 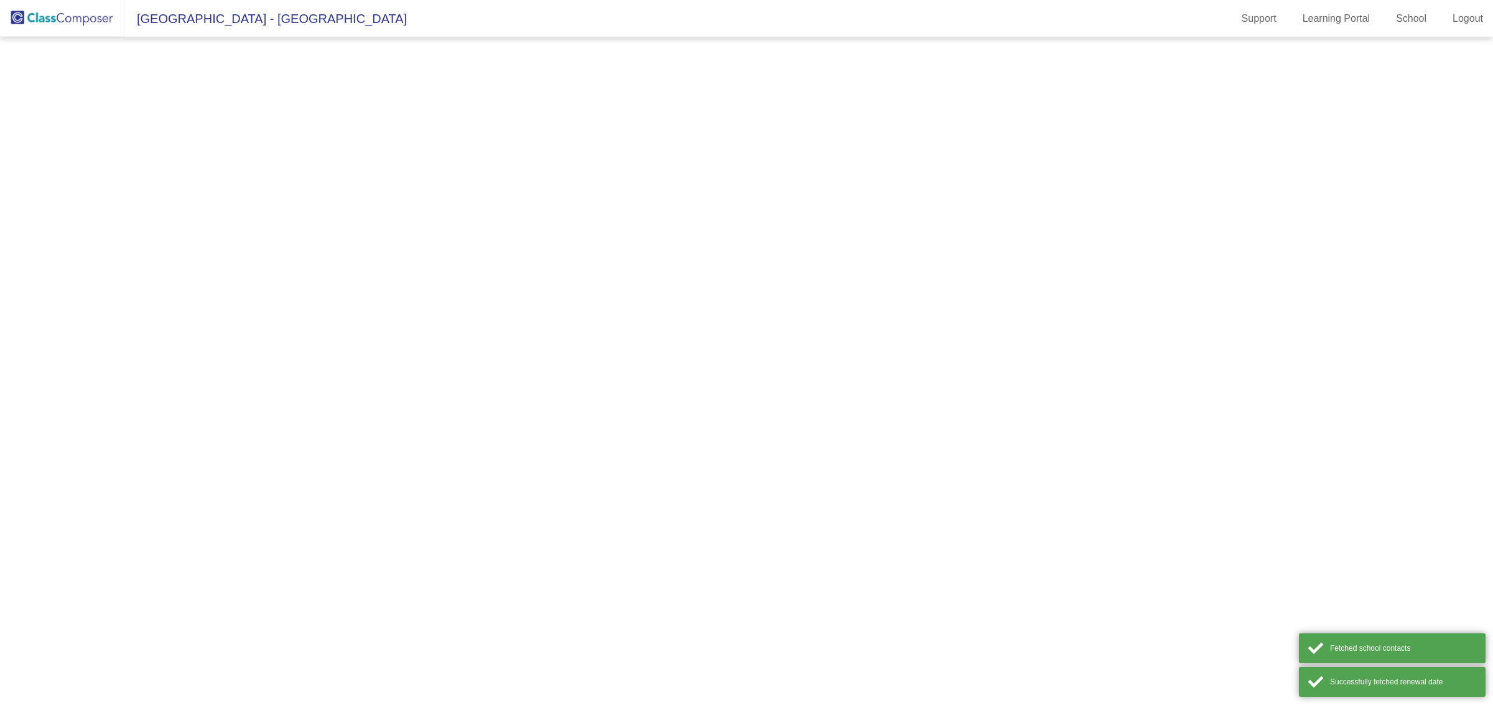 What do you see at coordinates (1259, 19) in the screenshot?
I see `a: Support` at bounding box center [1259, 19].